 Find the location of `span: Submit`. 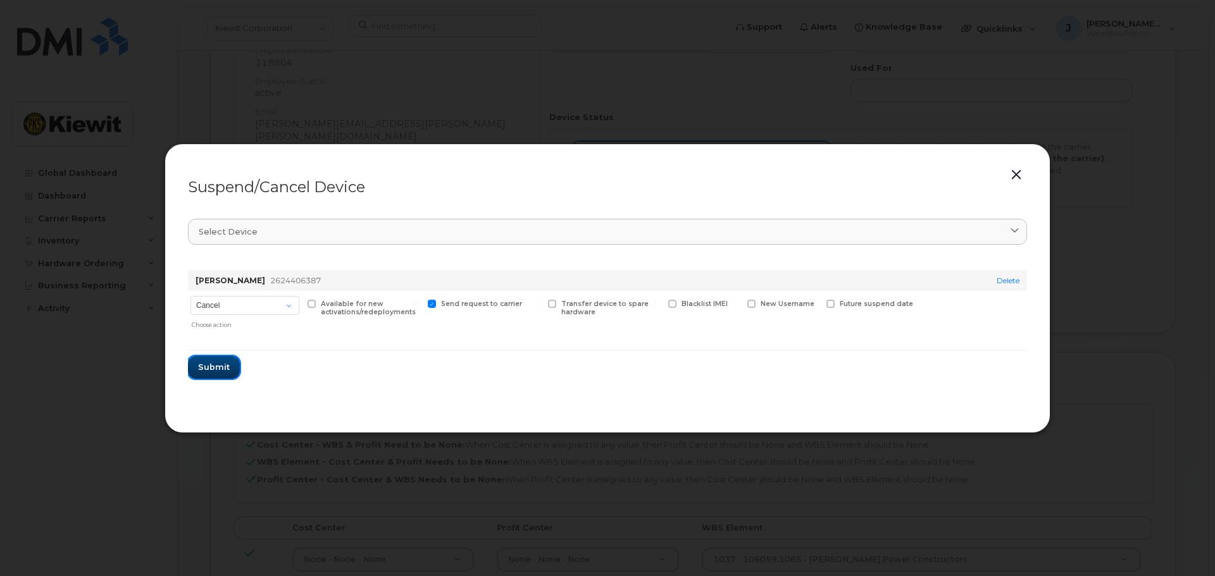

span: Submit is located at coordinates (214, 367).